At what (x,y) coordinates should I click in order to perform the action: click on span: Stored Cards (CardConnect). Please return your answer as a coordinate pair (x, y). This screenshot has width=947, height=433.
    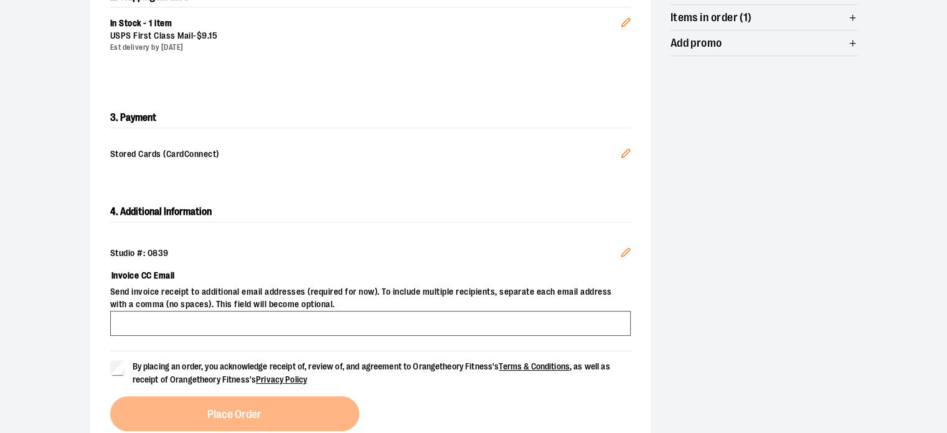
    Looking at the image, I should click on (365, 155).